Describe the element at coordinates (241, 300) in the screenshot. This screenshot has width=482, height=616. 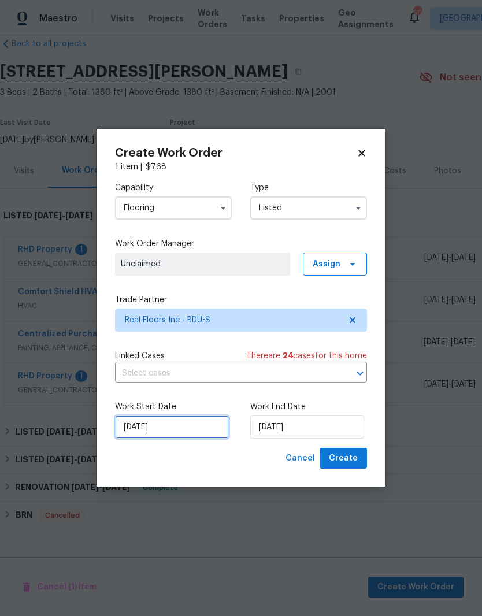
I see `label: Trade Partner` at that location.